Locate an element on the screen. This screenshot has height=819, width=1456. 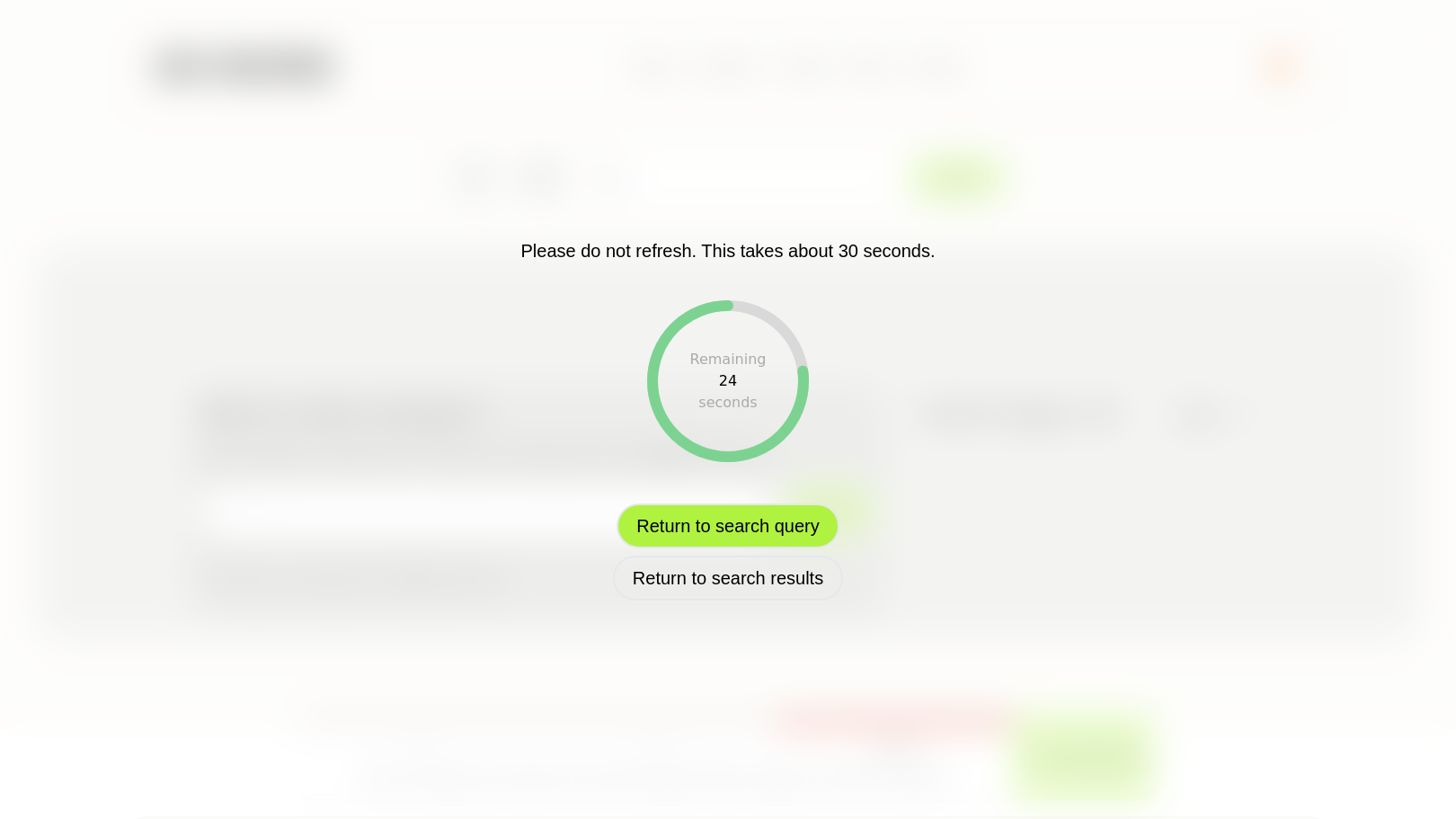
div: 24 is located at coordinates (728, 381).